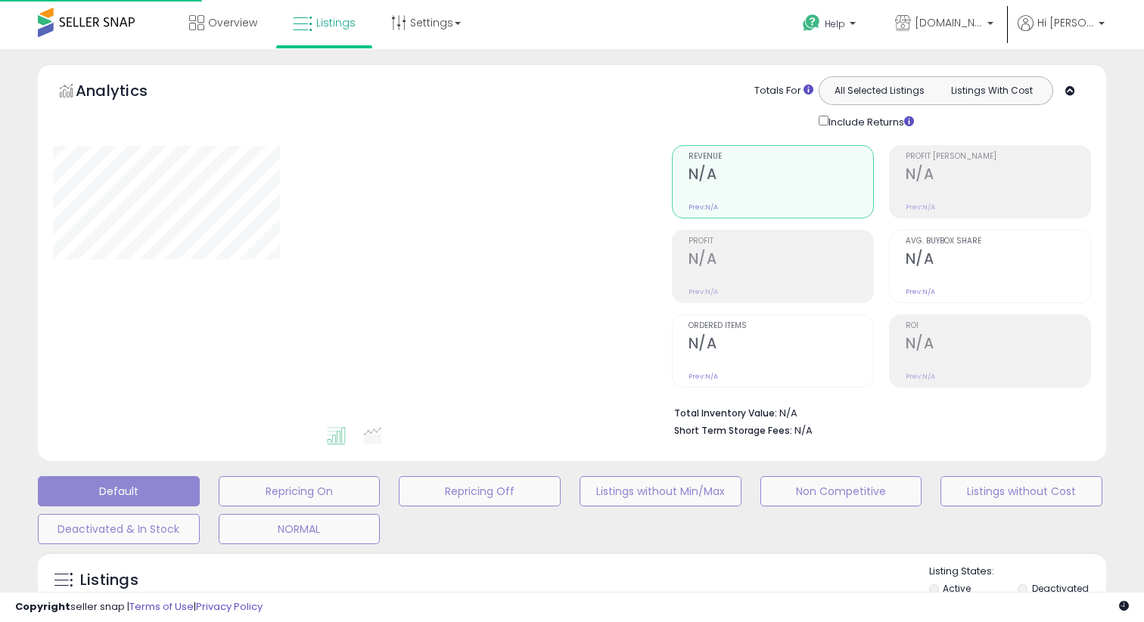  What do you see at coordinates (877, 412) in the screenshot?
I see `li: N/A` at bounding box center [877, 412].